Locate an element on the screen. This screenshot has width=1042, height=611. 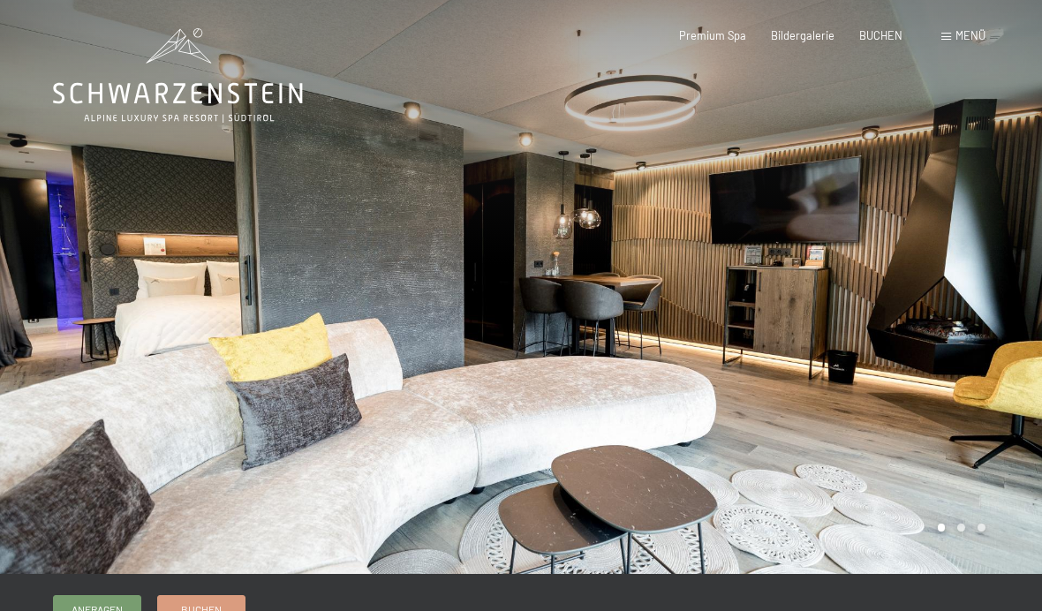
span: Premium Spa is located at coordinates (712, 35).